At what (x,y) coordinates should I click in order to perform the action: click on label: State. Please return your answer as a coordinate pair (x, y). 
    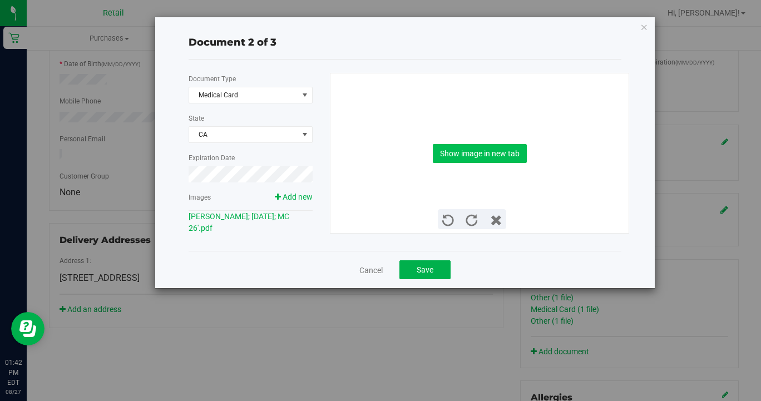
    Looking at the image, I should click on (196, 118).